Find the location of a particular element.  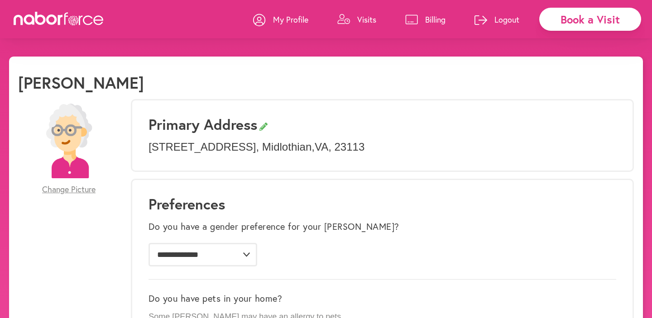

p: Billing is located at coordinates (435, 19).